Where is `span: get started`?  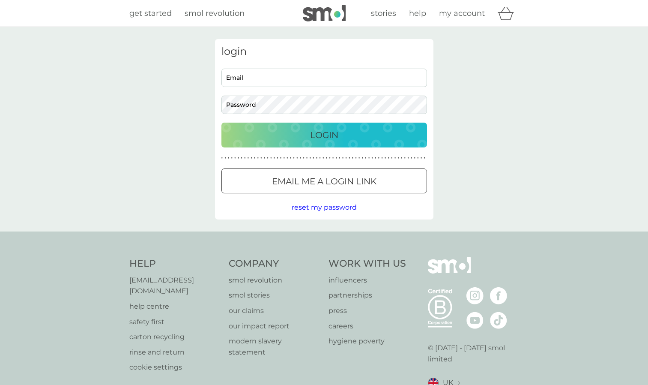
span: get started is located at coordinates (150, 13).